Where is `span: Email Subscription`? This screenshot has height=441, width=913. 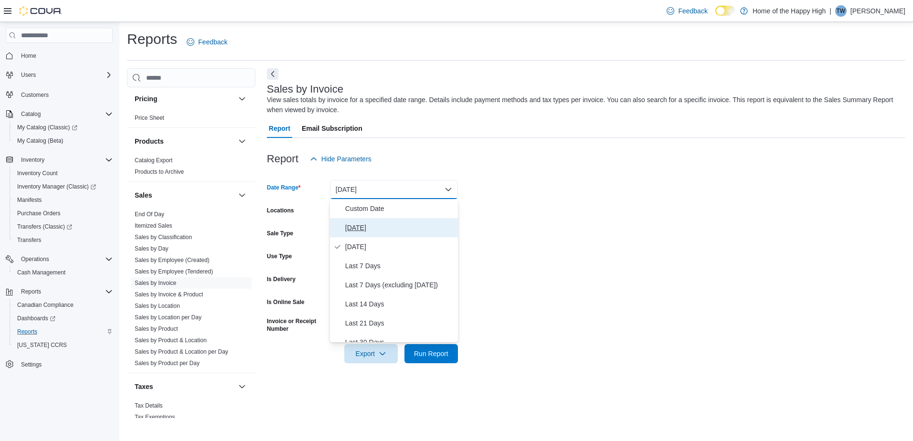 span: Email Subscription is located at coordinates (332, 128).